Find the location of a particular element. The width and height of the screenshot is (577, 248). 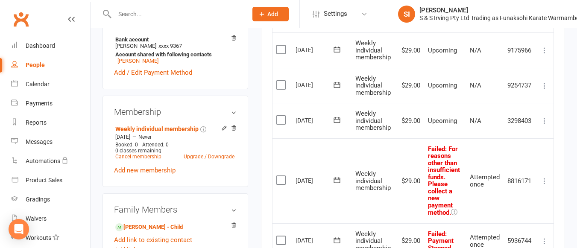

div: People is located at coordinates (35, 65).